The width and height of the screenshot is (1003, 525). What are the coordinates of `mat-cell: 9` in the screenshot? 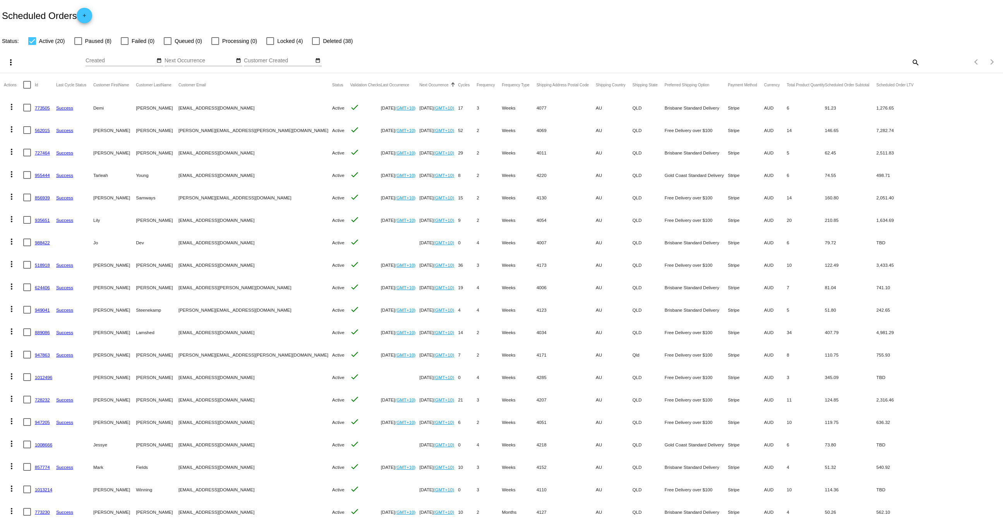 It's located at (467, 220).